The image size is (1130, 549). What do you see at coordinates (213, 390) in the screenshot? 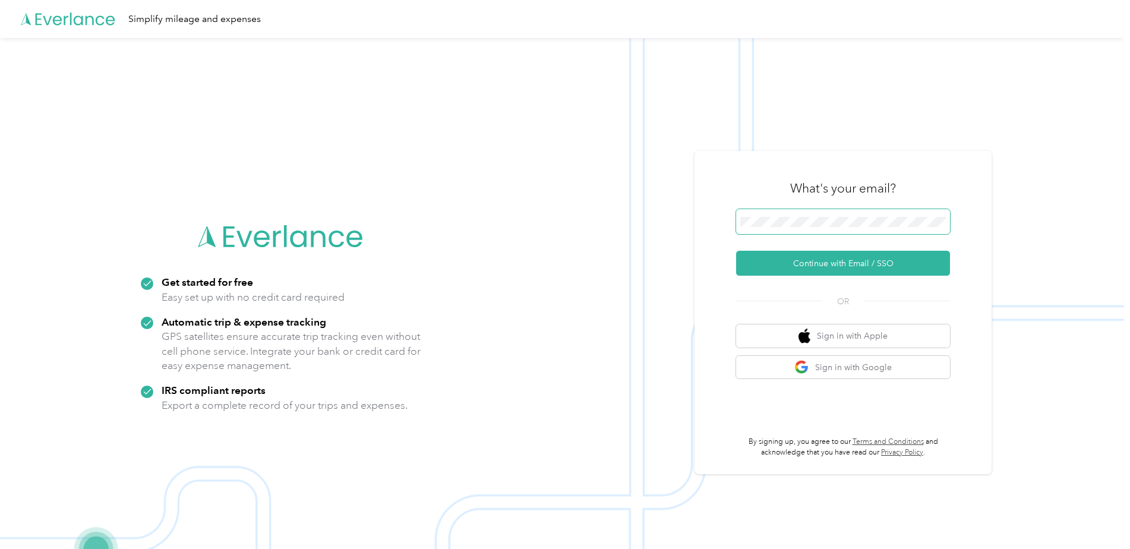
I see `strong: IRS compliant reports` at bounding box center [213, 390].